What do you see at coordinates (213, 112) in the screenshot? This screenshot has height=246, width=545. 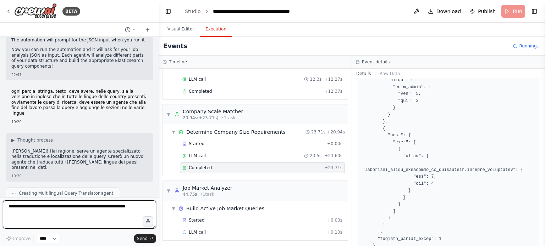 I see `div: Company Scale Matcher` at bounding box center [213, 112].